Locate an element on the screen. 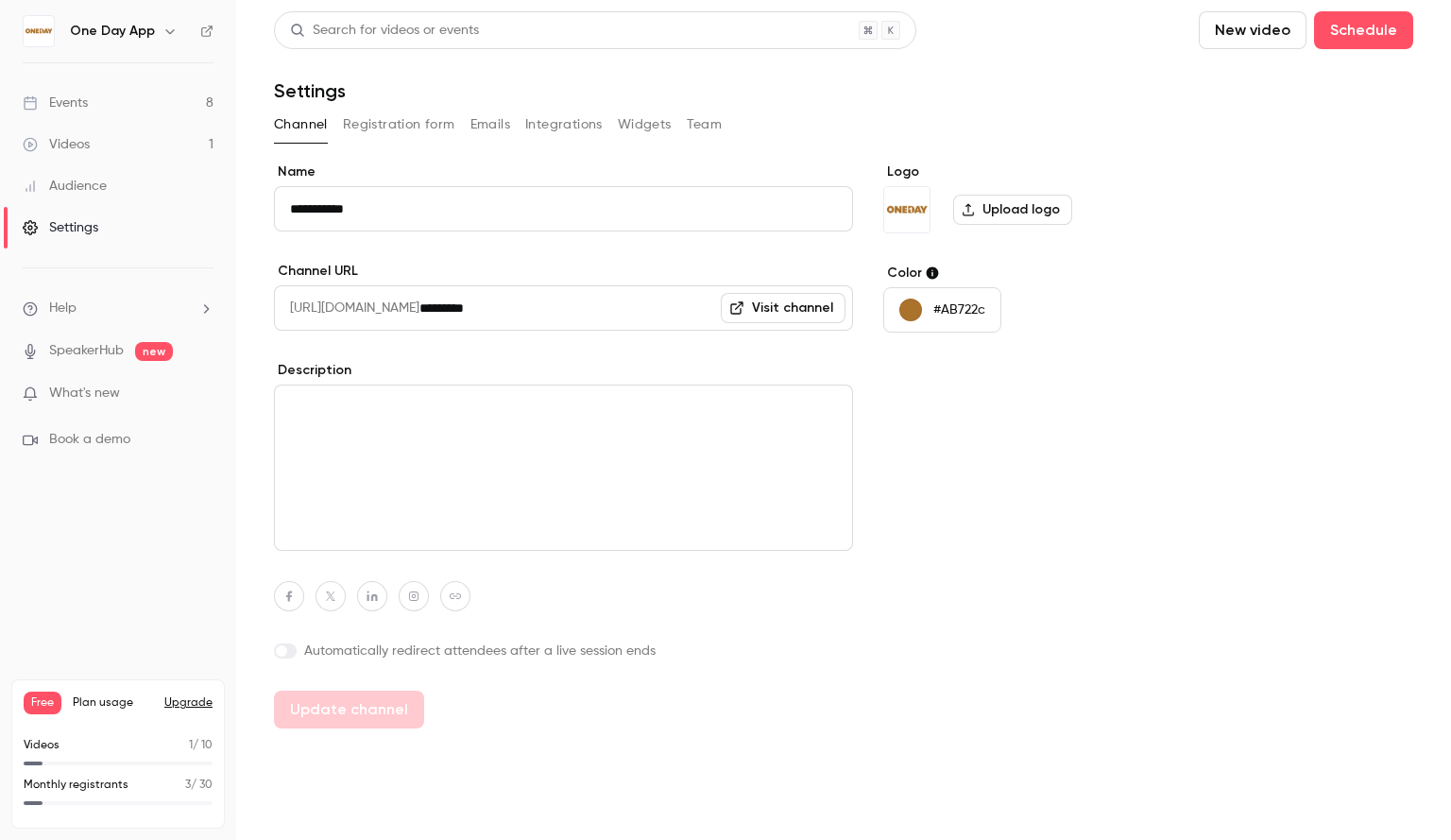  label: Automatically redirect attendees after a live session ends is located at coordinates (563, 650).